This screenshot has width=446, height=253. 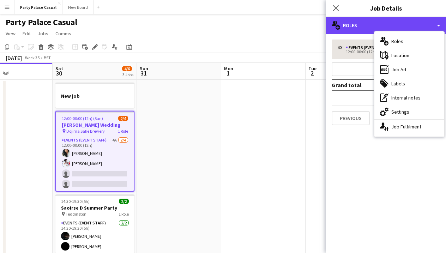 I want to click on span: Sat, so click(x=59, y=68).